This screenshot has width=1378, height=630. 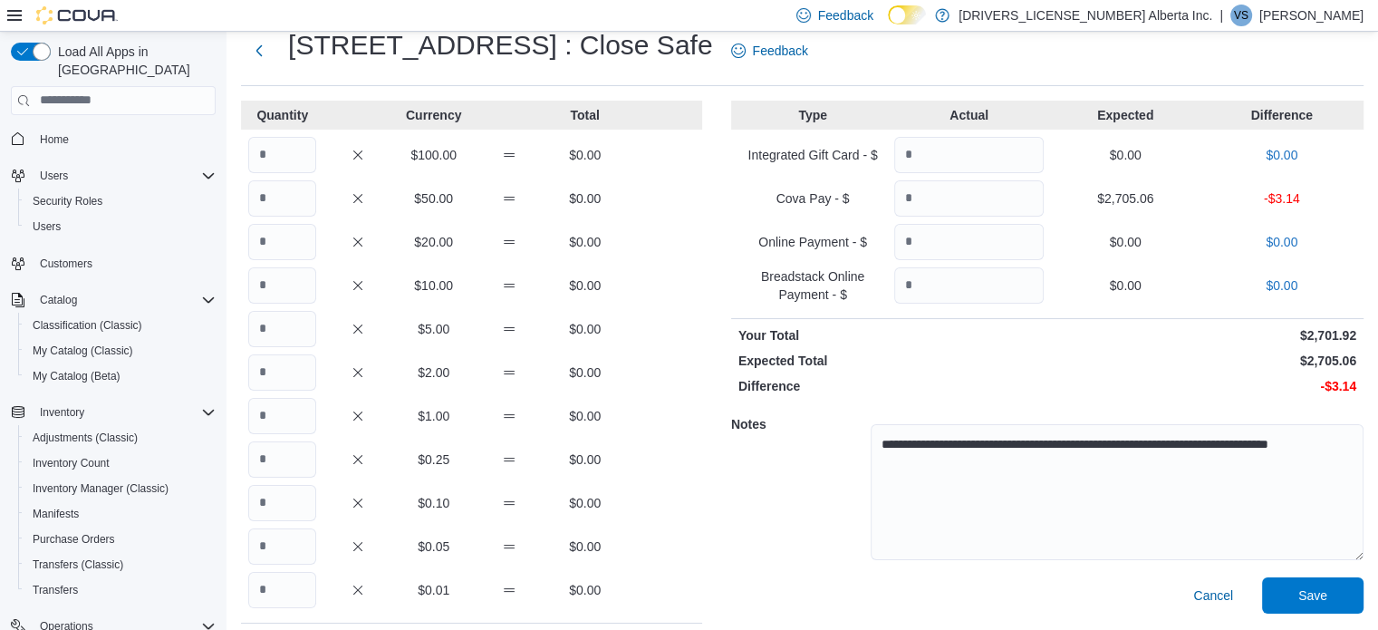 What do you see at coordinates (55, 514) in the screenshot?
I see `span: Manifests` at bounding box center [55, 514].